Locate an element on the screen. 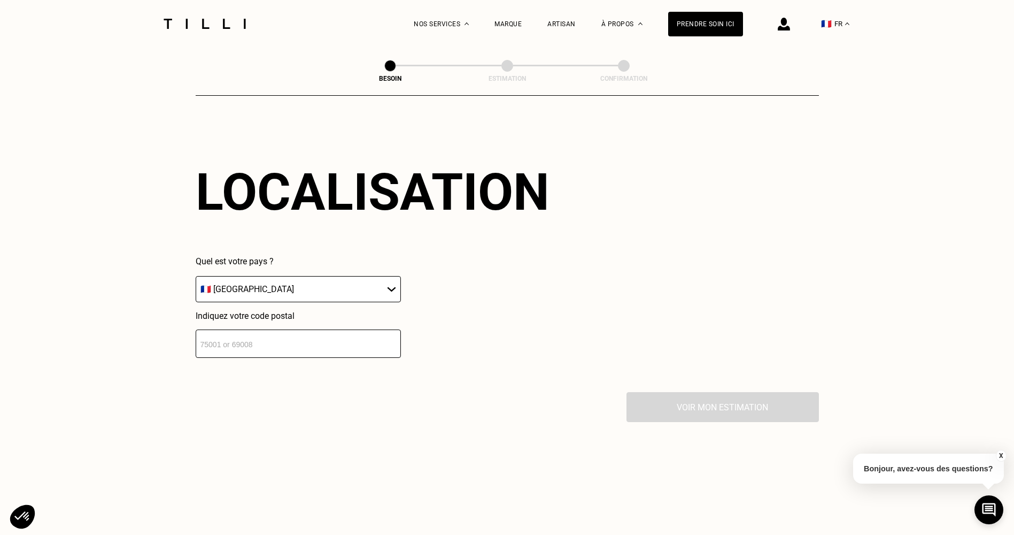  a: Artisan is located at coordinates (561, 24).